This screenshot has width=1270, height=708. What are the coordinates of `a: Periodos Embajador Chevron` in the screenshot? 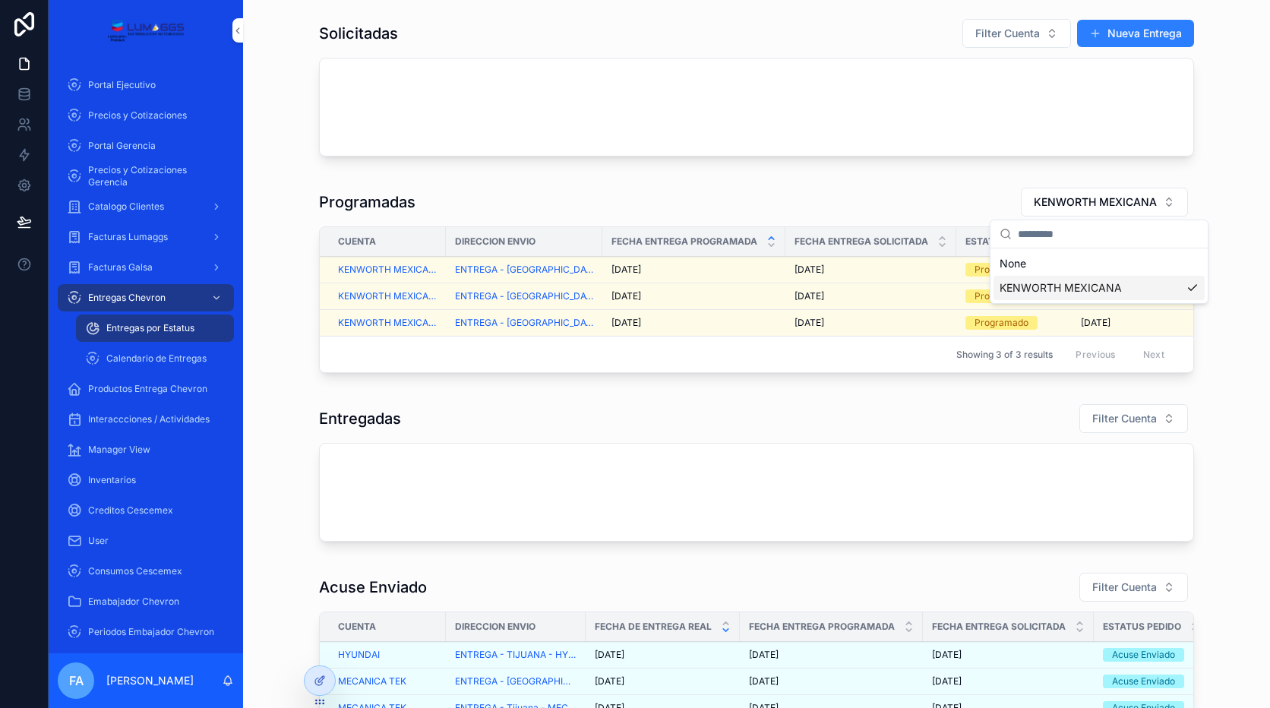 It's located at (146, 632).